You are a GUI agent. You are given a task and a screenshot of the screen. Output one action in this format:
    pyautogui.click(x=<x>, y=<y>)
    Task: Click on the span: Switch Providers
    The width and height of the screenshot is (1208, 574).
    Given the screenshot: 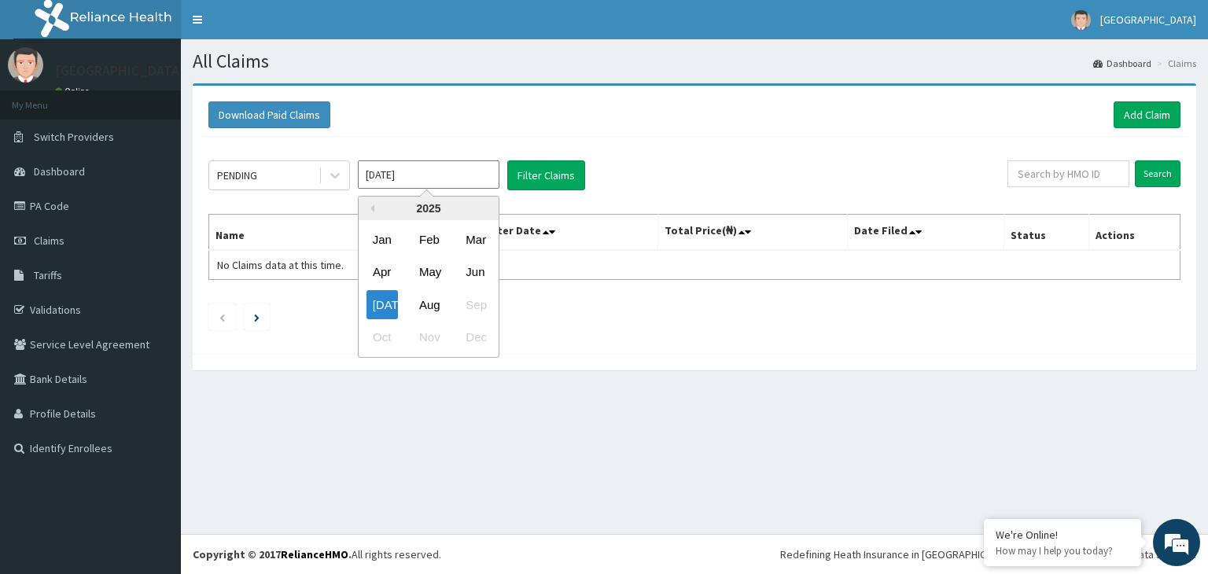 What is the action you would take?
    pyautogui.click(x=74, y=137)
    